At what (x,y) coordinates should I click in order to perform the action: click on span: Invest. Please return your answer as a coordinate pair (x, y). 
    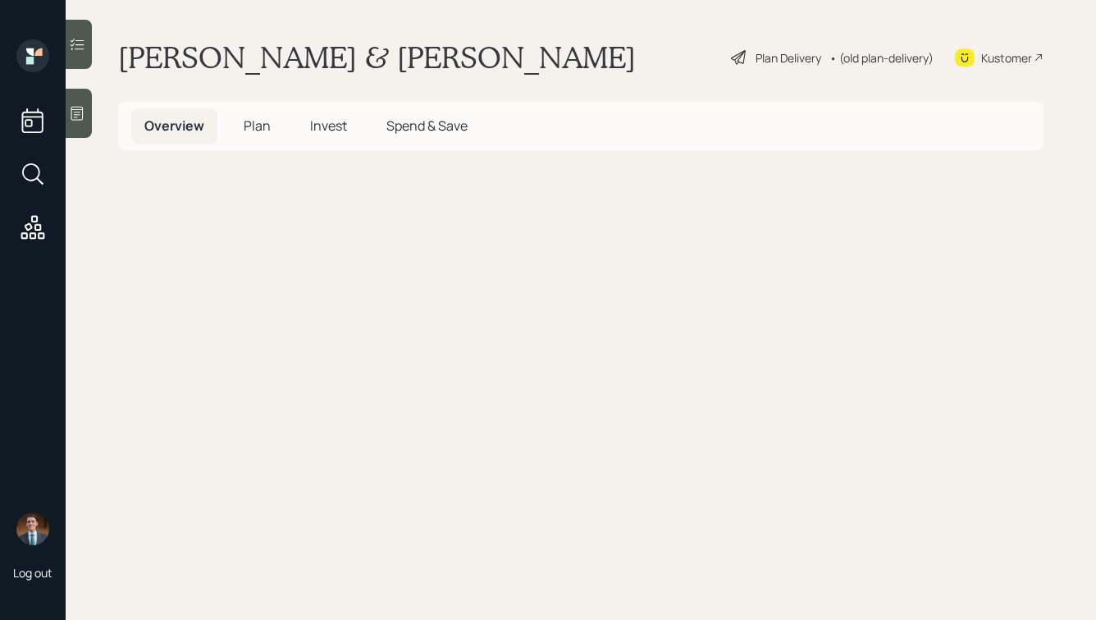
    Looking at the image, I should click on (328, 126).